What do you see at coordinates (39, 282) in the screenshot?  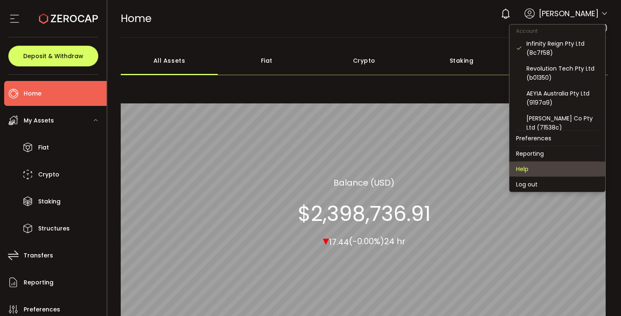 I see `span: Reporting` at bounding box center [39, 282].